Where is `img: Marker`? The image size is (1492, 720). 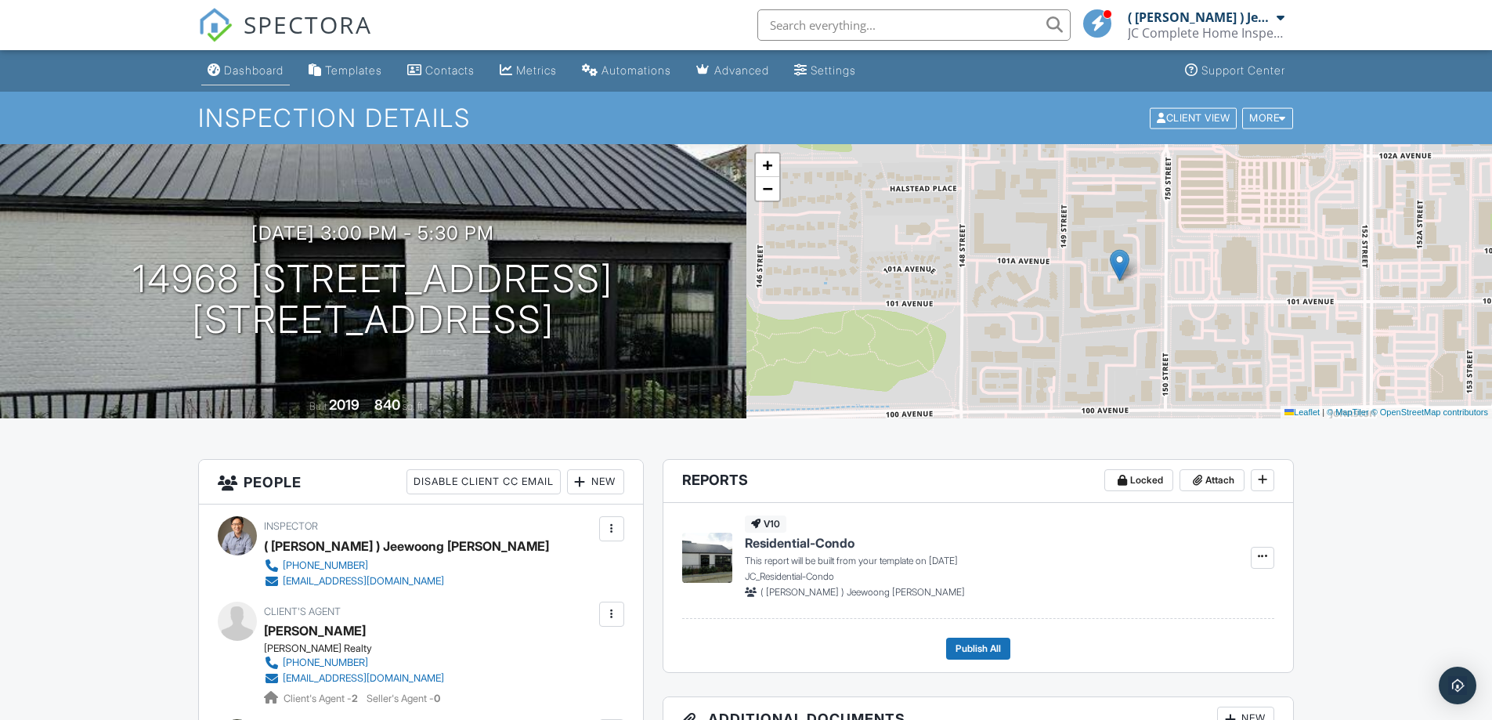
img: Marker is located at coordinates (1120, 265).